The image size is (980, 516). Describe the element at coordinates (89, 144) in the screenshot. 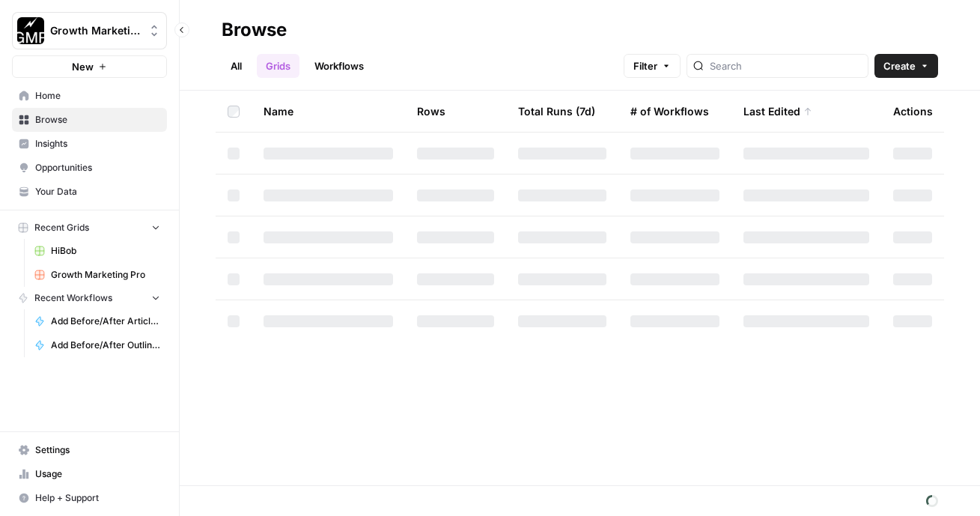

I see `a: Insights` at that location.